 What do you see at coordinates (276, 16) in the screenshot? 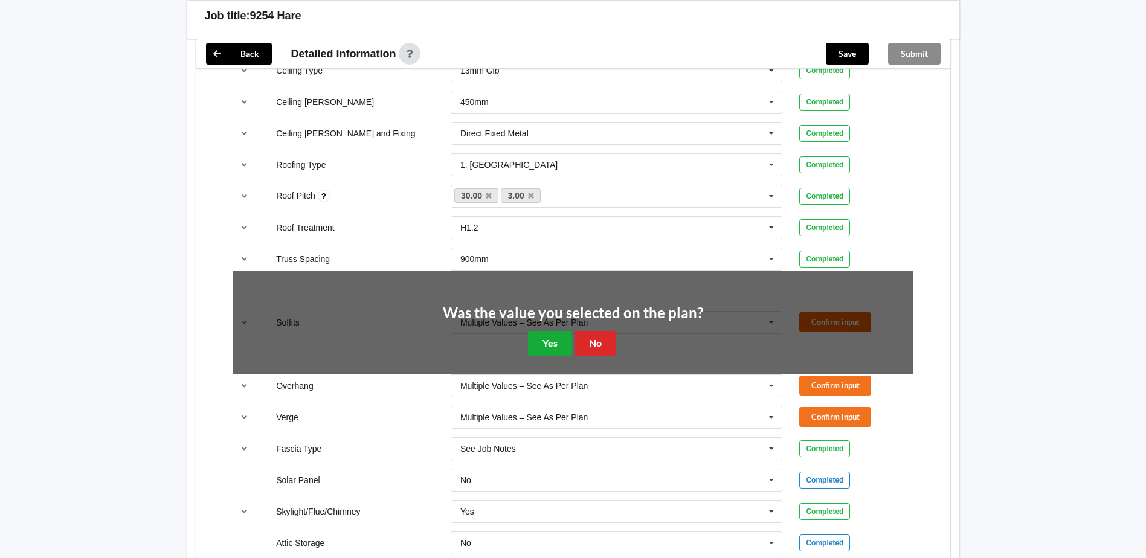
I see `h3: 9254 Hare` at bounding box center [276, 16].